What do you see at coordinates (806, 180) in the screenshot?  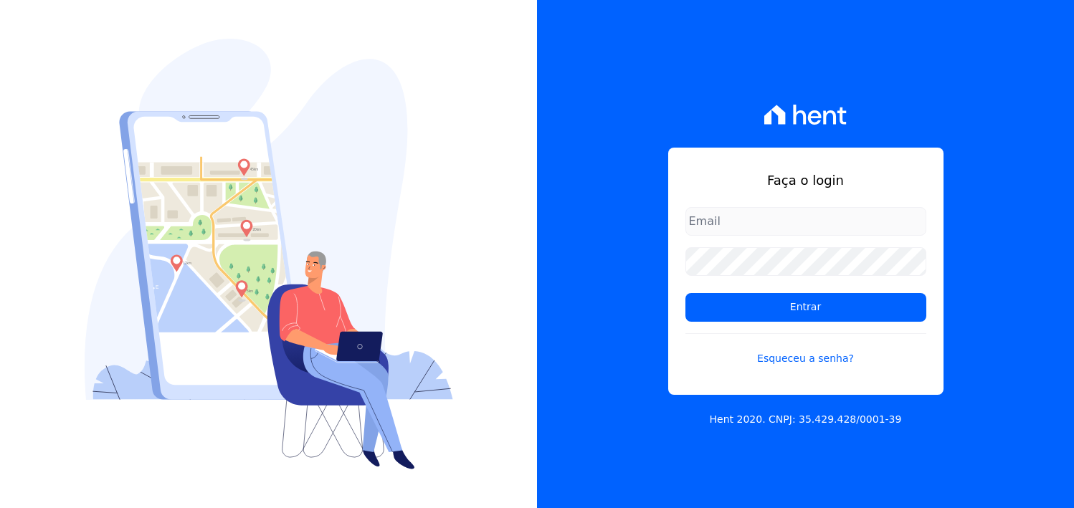 I see `h1: Faça o login` at bounding box center [806, 180].